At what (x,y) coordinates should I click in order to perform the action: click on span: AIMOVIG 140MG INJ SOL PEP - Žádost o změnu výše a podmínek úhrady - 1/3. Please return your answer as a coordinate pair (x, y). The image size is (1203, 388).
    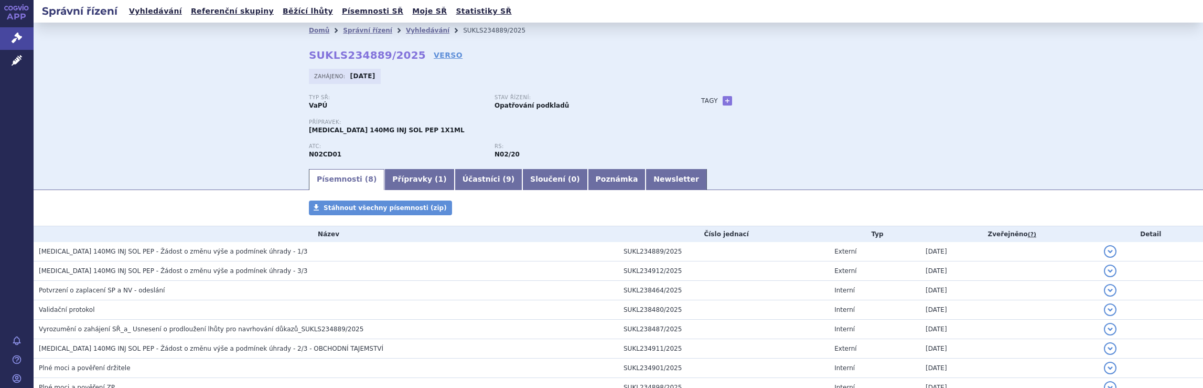
    Looking at the image, I should click on (173, 251).